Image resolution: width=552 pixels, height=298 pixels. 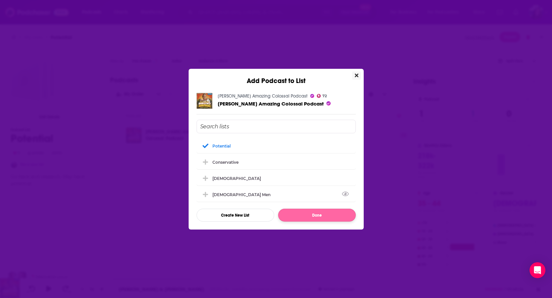 I want to click on button: View Link, so click(x=272, y=196).